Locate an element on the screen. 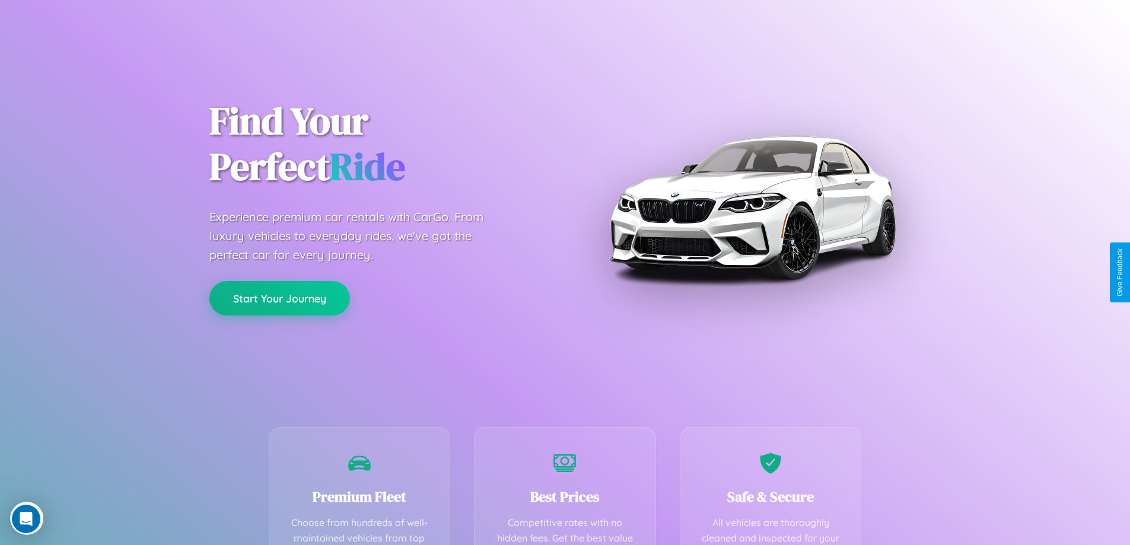  span: Ride is located at coordinates (367, 166).